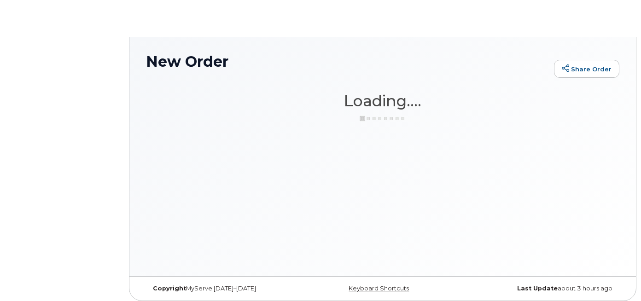 This screenshot has width=641, height=301. What do you see at coordinates (170, 288) in the screenshot?
I see `strong: Copyright` at bounding box center [170, 288].